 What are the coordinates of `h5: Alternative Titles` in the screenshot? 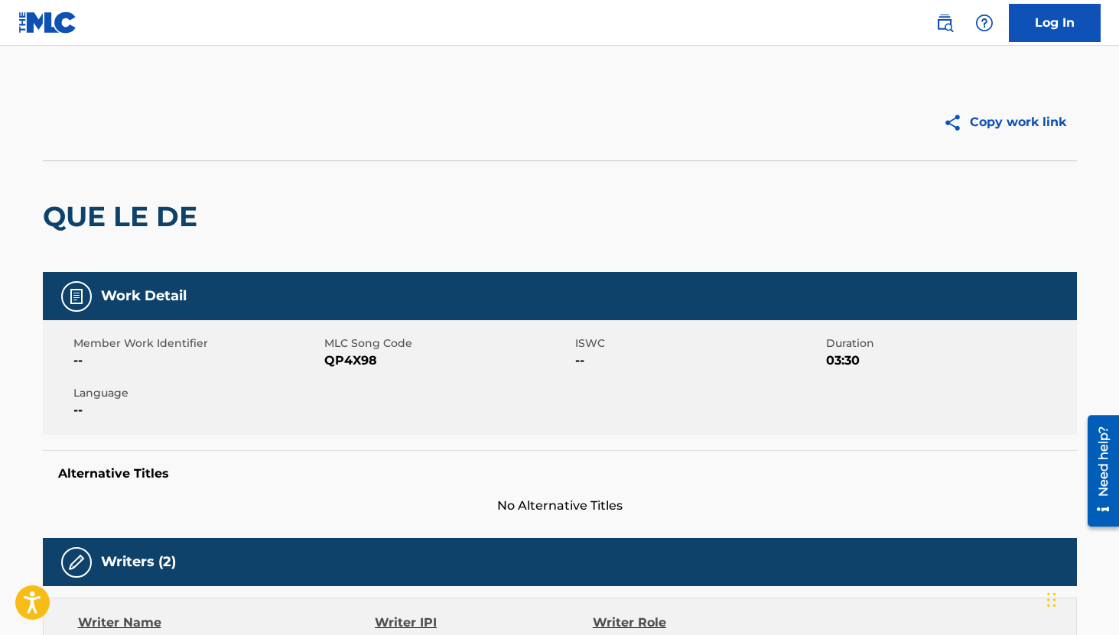 It's located at (560, 474).